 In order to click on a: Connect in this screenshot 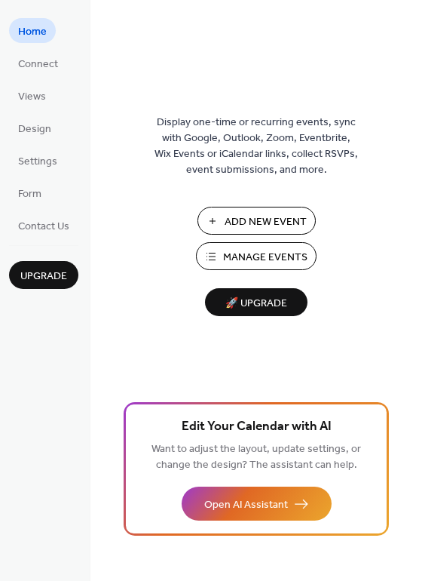, I will do `click(38, 63)`.